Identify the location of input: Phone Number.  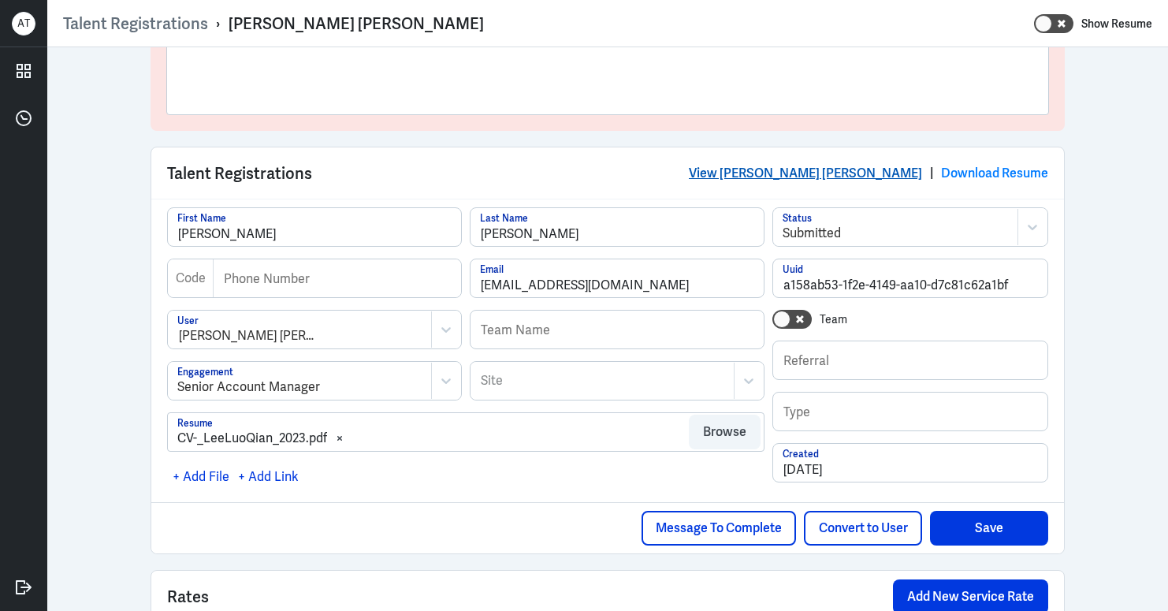
(337, 278).